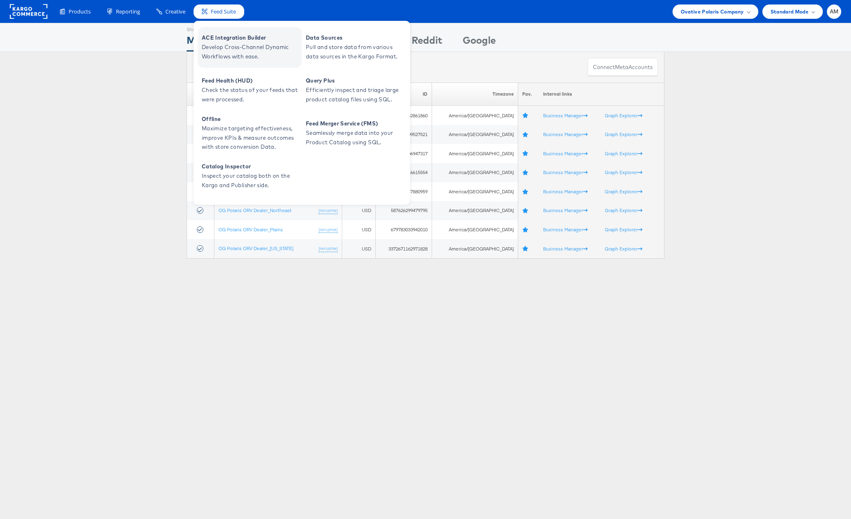  Describe the element at coordinates (355, 95) in the screenshot. I see `span: Efficiently inspect and triage large product catalog files using SQL.` at that location.